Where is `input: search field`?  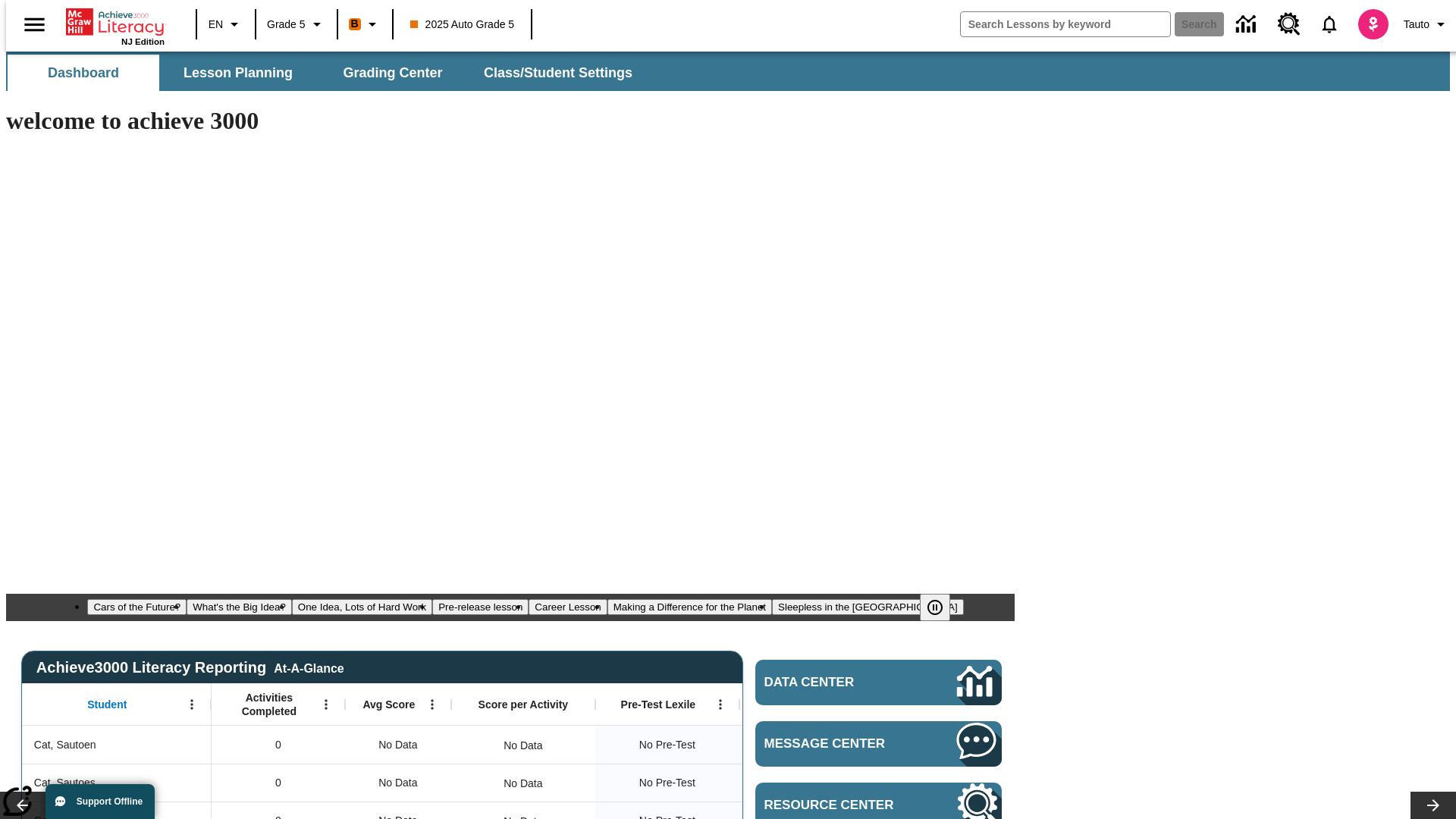 input: search field is located at coordinates (1065, 24).